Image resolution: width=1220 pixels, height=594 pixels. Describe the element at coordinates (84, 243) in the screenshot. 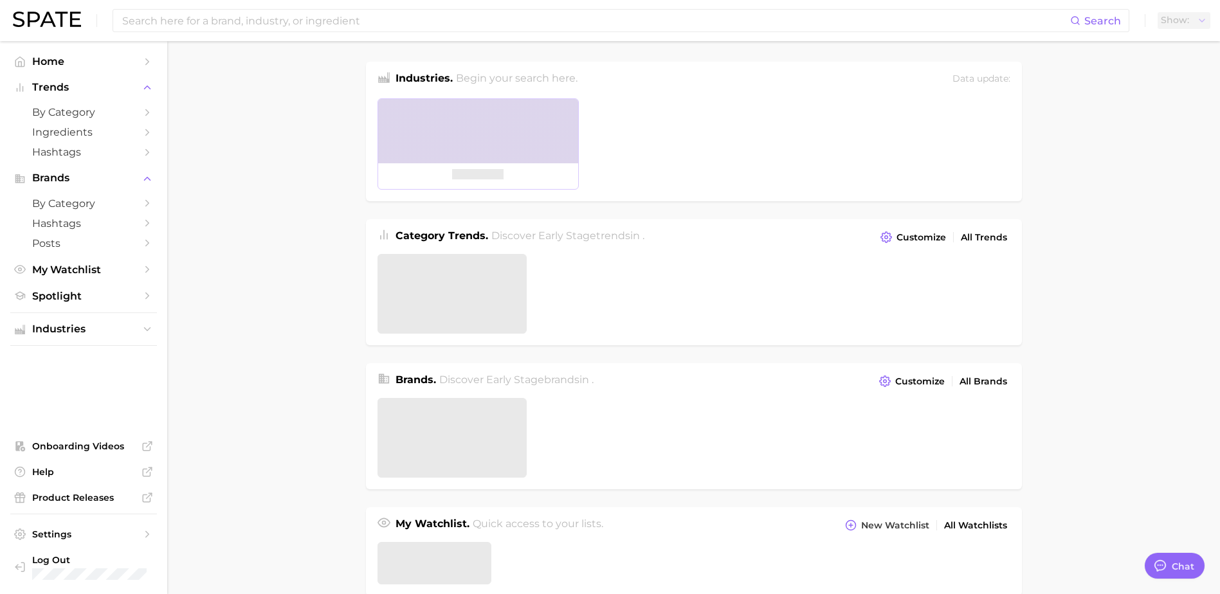

I see `a: Posts` at that location.